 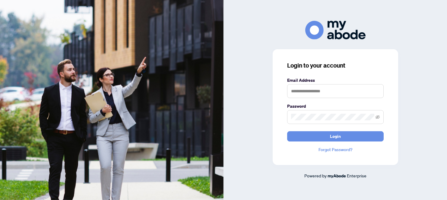 I want to click on button: Login, so click(x=336, y=136).